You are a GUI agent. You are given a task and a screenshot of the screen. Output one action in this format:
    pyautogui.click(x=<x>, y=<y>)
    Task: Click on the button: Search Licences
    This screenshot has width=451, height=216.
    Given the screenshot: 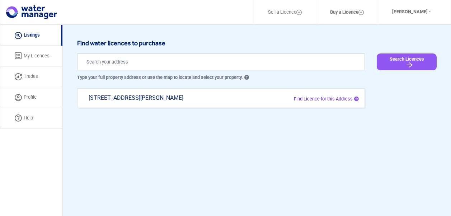 What is the action you would take?
    pyautogui.click(x=406, y=62)
    